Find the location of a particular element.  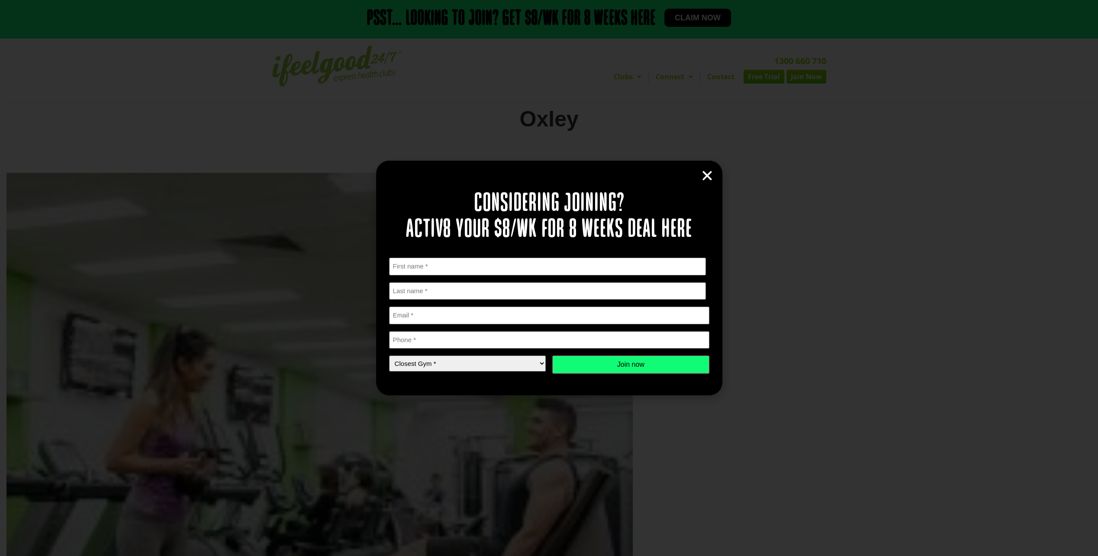

input: Phone * is located at coordinates (549, 340).